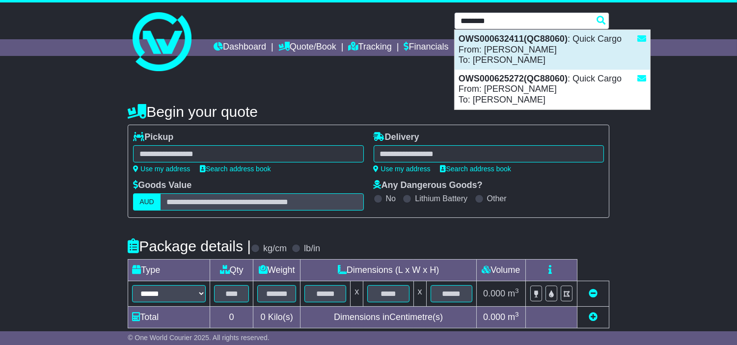 The image size is (737, 345). Describe the element at coordinates (240, 48) in the screenshot. I see `a: Dashboard` at that location.